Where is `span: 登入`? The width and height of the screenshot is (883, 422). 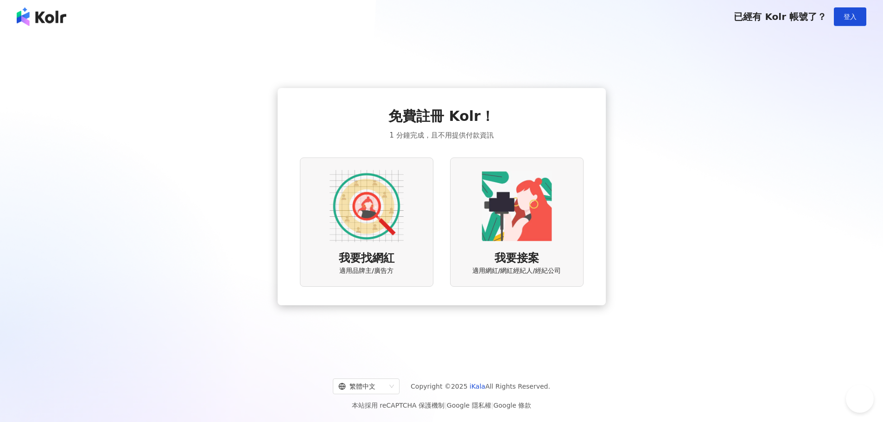 span: 登入 is located at coordinates (850, 17).